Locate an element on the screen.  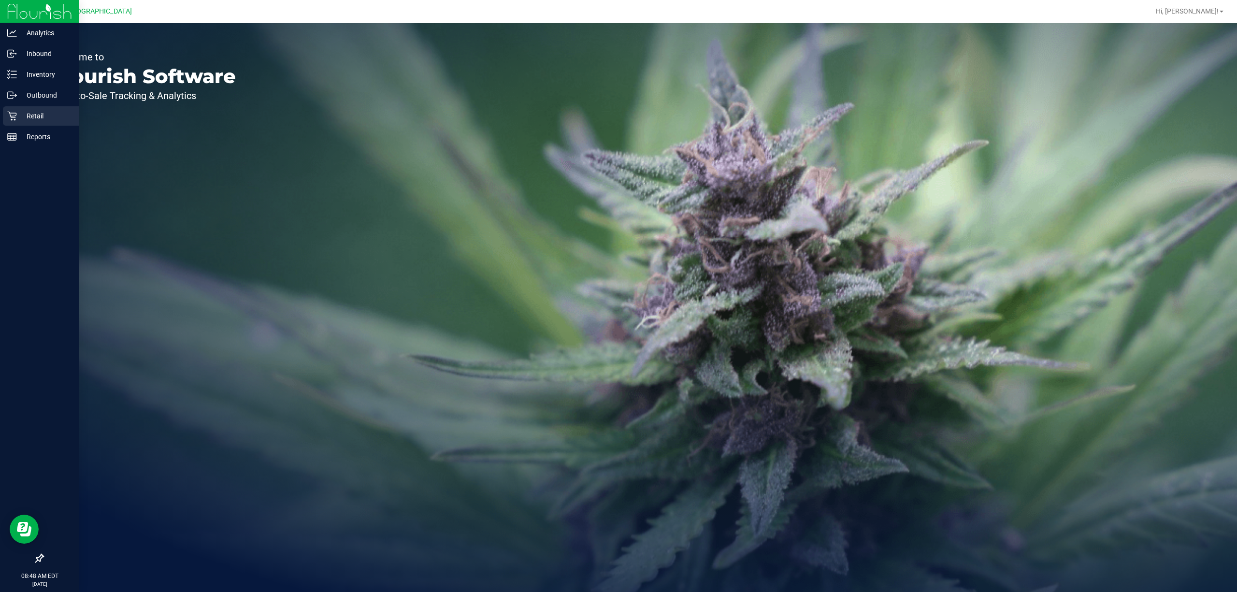
p: Analytics is located at coordinates (46, 33).